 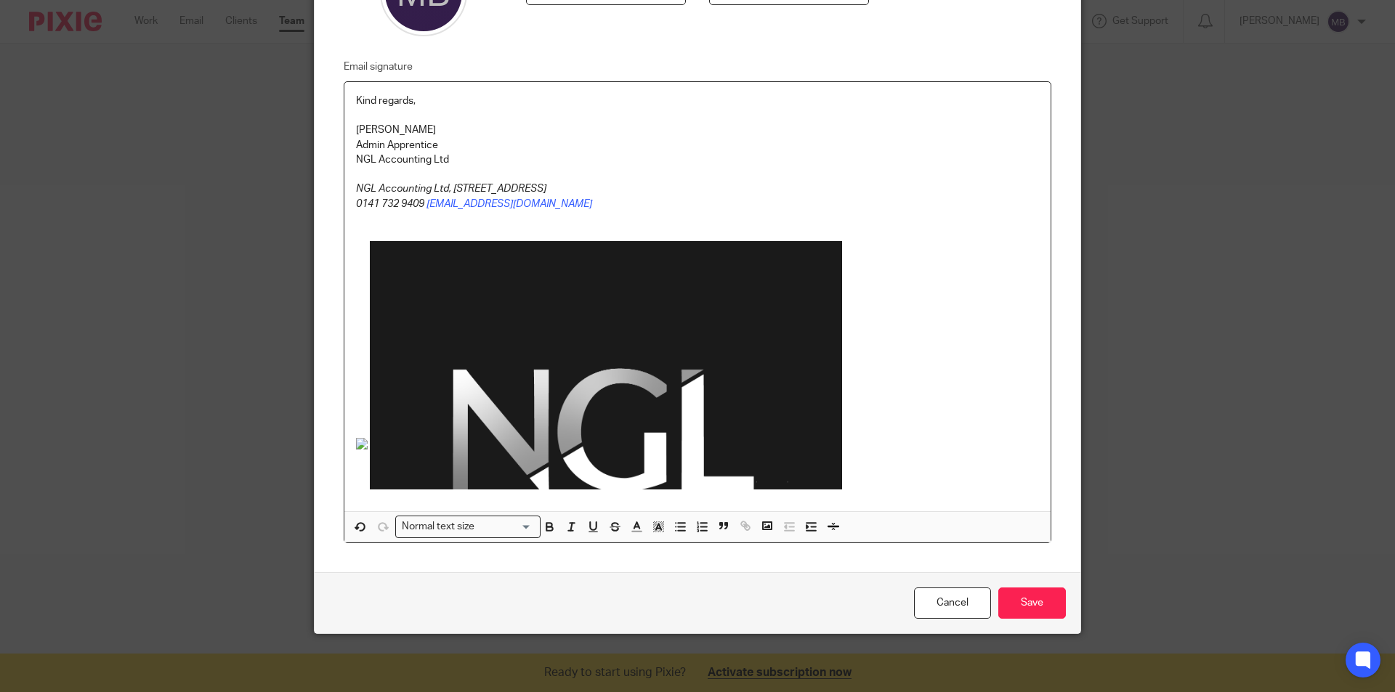 I want to click on p: Kind regards,, so click(x=697, y=101).